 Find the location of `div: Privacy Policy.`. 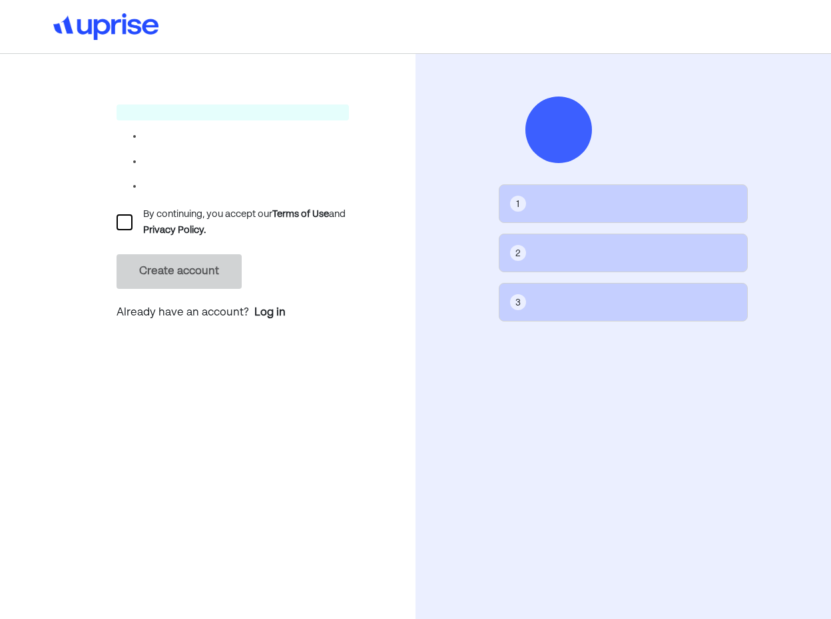

div: Privacy Policy. is located at coordinates (174, 230).